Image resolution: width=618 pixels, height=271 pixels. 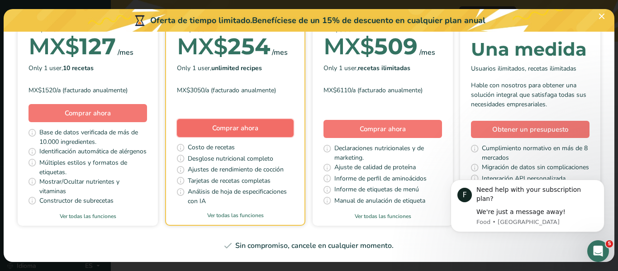 I want to click on font: Múltiples estilos y formatos de etiquetas., so click(x=83, y=167).